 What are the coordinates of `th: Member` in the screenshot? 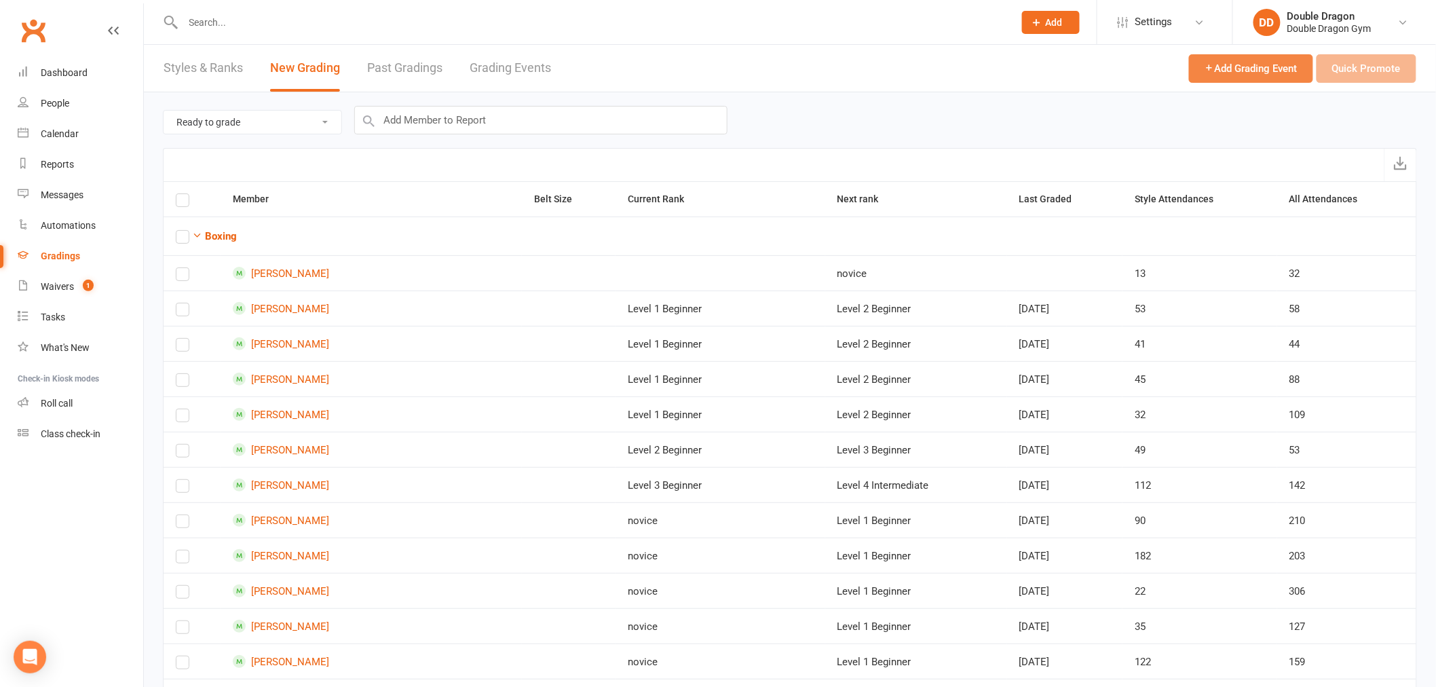 It's located at (371, 199).